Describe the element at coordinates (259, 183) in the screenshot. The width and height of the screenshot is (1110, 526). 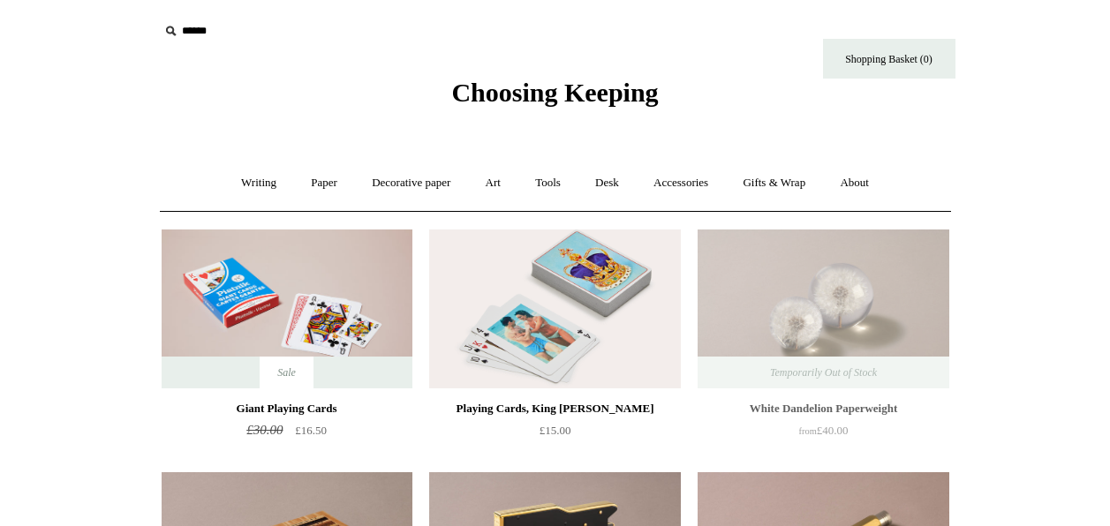
I see `a: Writing` at that location.